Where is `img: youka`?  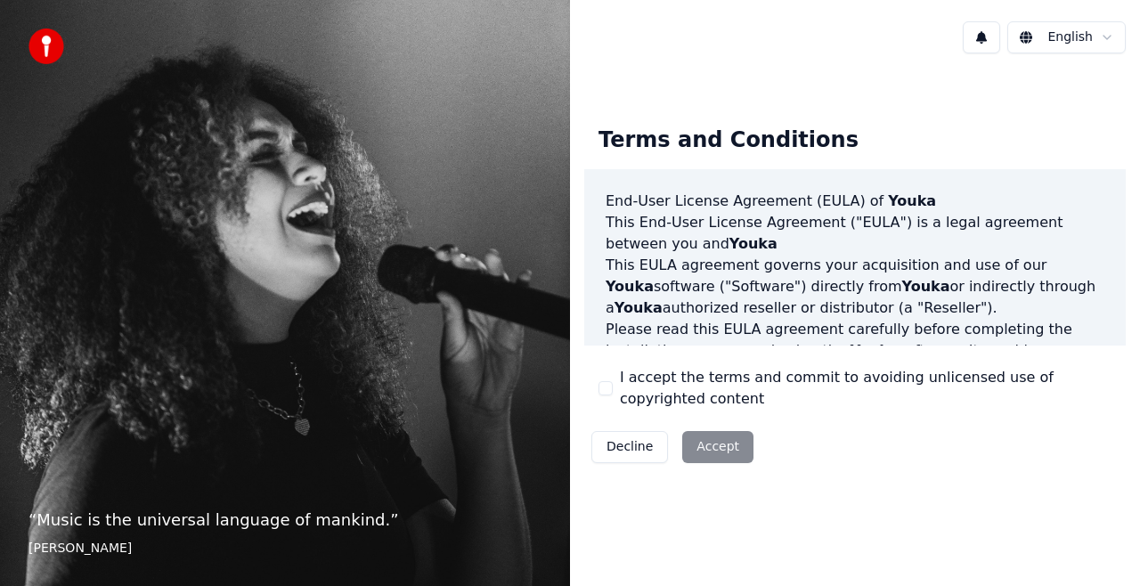 img: youka is located at coordinates (46, 46).